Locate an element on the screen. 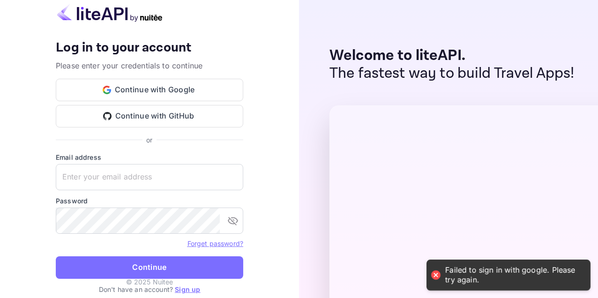 The width and height of the screenshot is (598, 298). h4: Log in to your account is located at coordinates (150, 48).